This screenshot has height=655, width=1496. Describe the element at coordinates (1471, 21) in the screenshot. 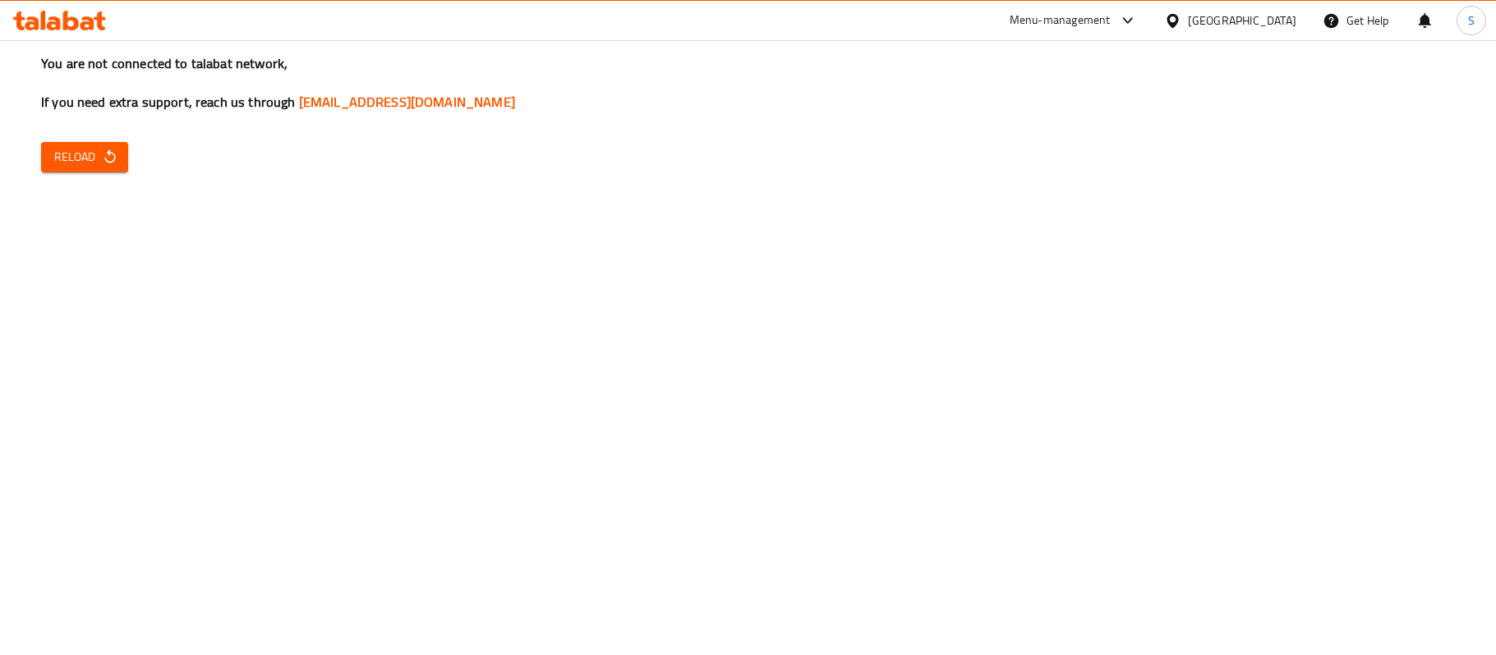

I see `span: S` at that location.